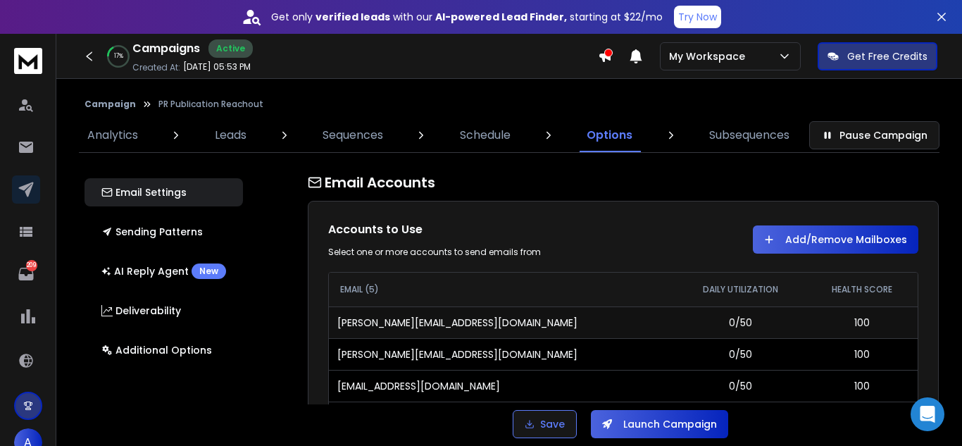 The image size is (962, 446). I want to click on div: Select one or more accounts to send emails from, so click(468, 252).